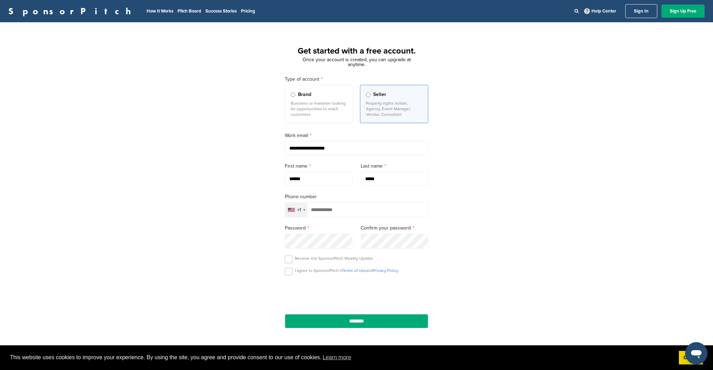 This screenshot has height=370, width=713. I want to click on div: Selected country, so click(296, 210).